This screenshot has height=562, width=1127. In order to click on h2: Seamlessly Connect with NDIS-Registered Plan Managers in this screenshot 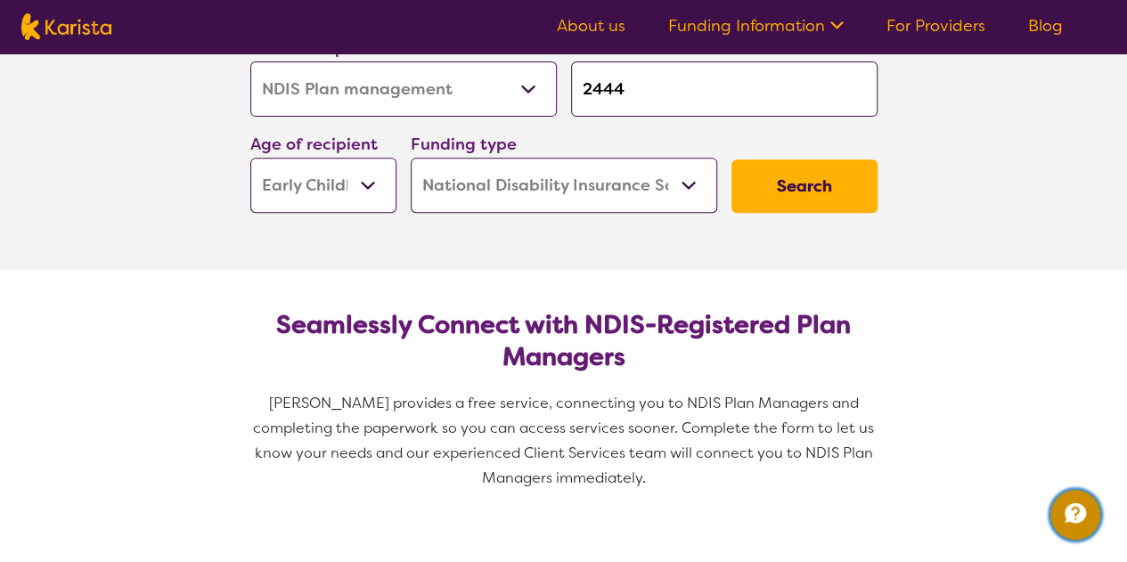, I will do `click(564, 341)`.